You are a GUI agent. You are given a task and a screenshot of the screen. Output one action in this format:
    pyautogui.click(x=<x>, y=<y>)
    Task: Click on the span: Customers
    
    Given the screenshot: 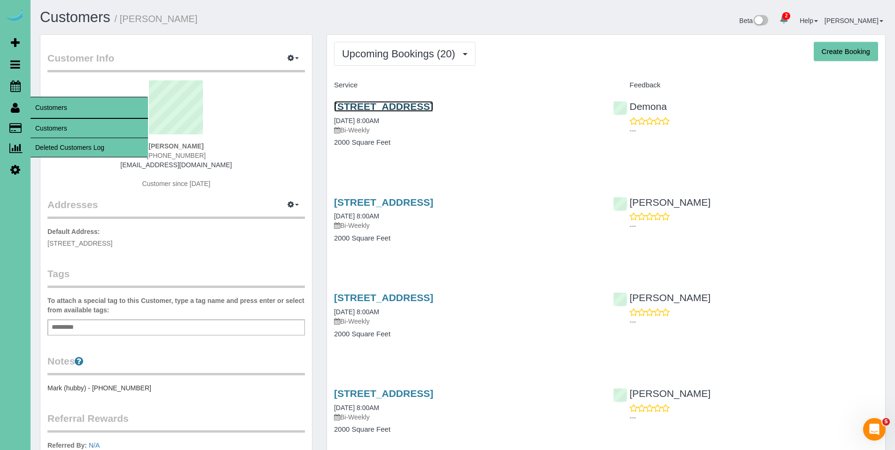 What is the action you would take?
    pyautogui.click(x=89, y=108)
    